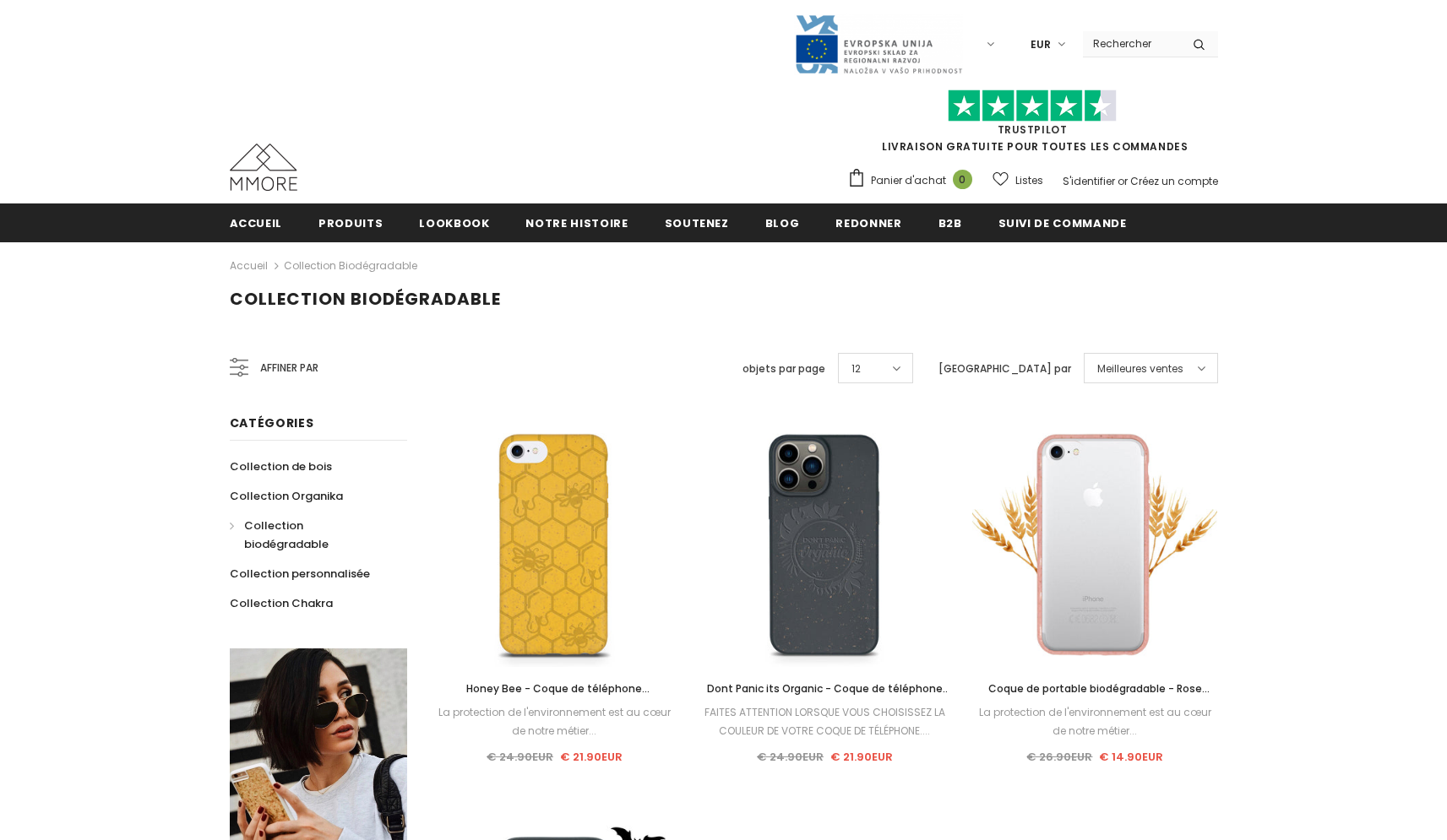 Image resolution: width=1447 pixels, height=840 pixels. What do you see at coordinates (868, 223) in the screenshot?
I see `span: Redonner` at bounding box center [868, 223].